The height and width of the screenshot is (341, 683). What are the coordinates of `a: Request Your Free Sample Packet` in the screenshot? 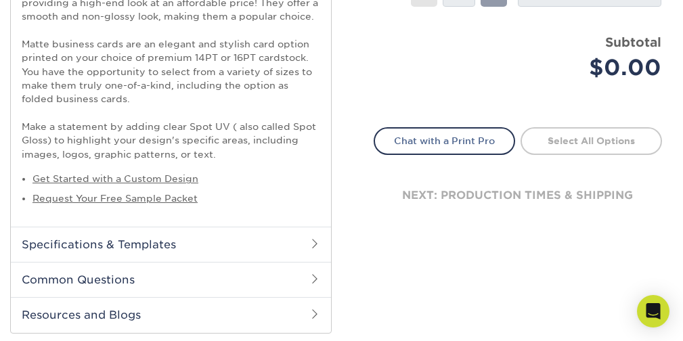 It's located at (115, 198).